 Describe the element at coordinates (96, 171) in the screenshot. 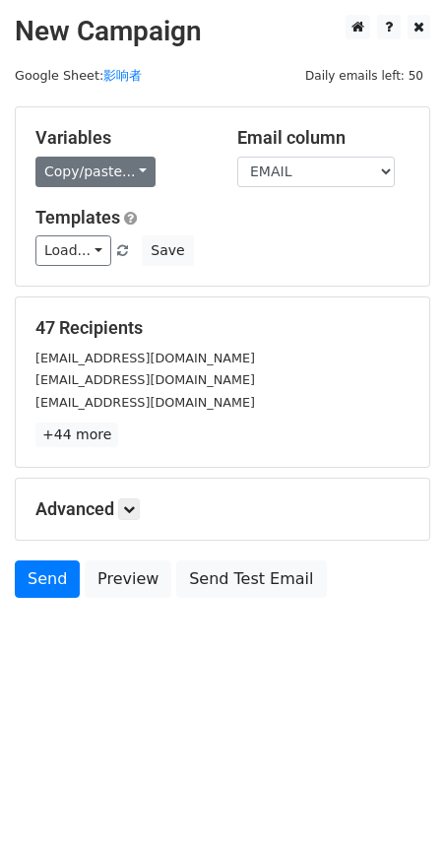

I see `a: Copy/paste...` at that location.